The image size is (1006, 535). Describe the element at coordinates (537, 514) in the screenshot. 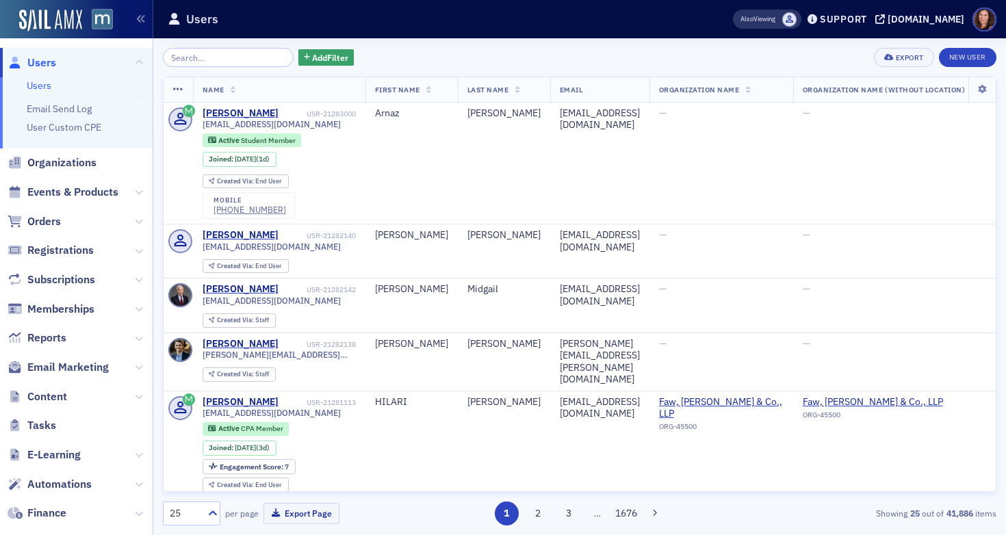

I see `button: 2` at that location.